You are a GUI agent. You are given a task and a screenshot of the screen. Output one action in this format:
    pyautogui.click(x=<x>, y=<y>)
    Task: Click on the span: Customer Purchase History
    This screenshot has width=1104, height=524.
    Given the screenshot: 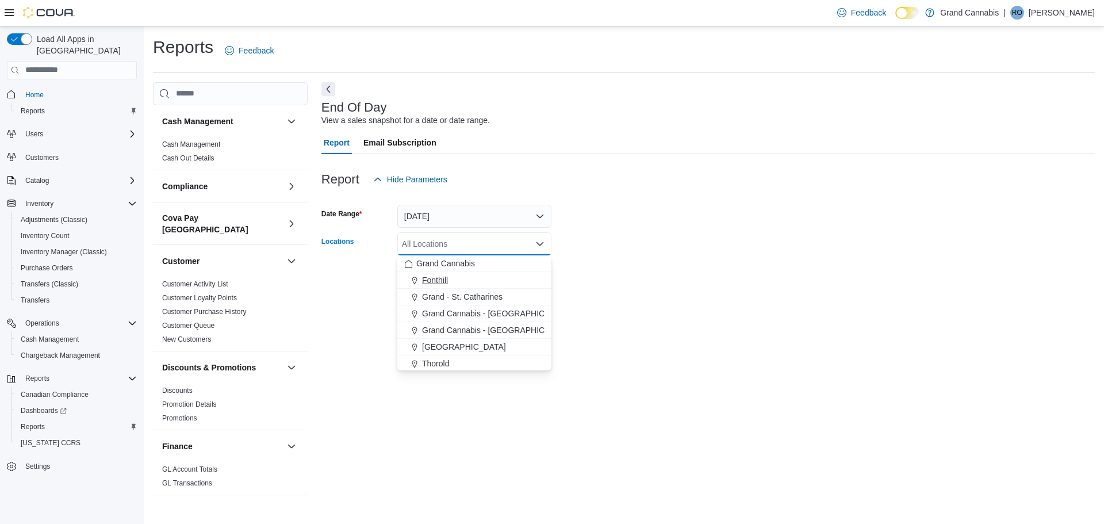 What is the action you would take?
    pyautogui.click(x=204, y=312)
    